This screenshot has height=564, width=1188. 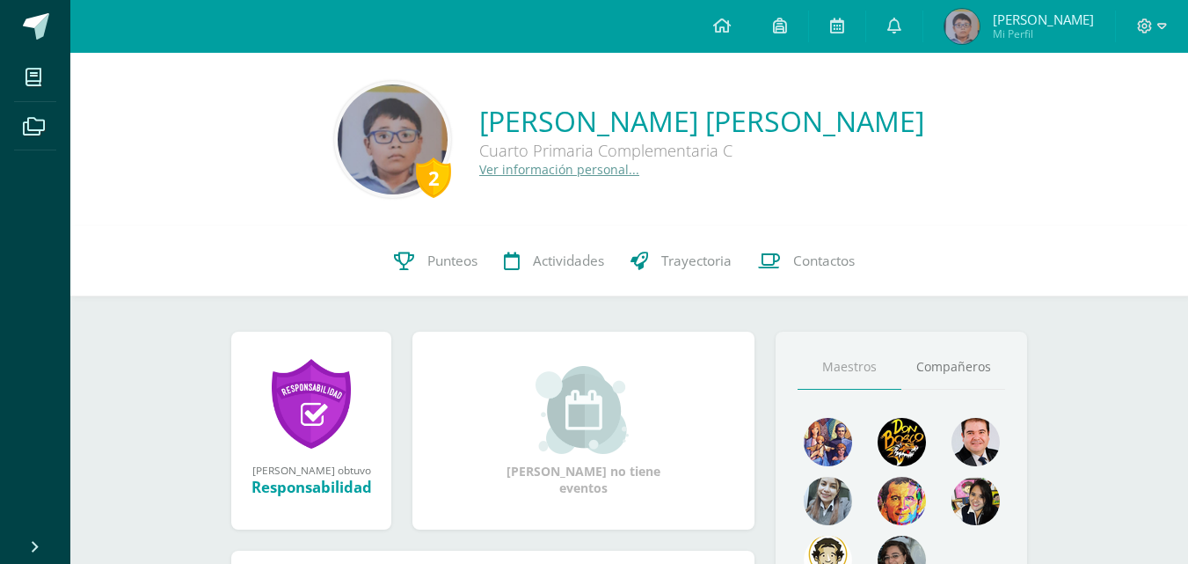 I want to click on span: Contactos, so click(x=824, y=260).